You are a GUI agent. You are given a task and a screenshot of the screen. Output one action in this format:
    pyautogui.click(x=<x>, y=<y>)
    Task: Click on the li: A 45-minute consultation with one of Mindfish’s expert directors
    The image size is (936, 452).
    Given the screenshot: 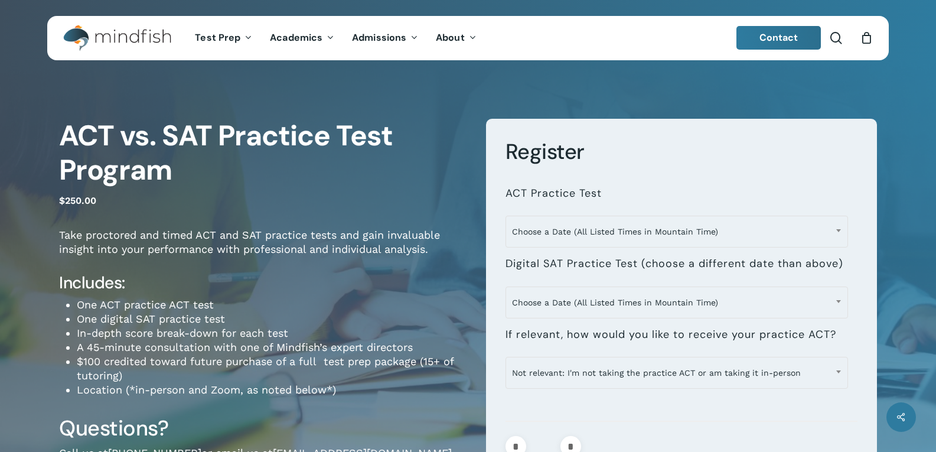 What is the action you would take?
    pyautogui.click(x=272, y=347)
    